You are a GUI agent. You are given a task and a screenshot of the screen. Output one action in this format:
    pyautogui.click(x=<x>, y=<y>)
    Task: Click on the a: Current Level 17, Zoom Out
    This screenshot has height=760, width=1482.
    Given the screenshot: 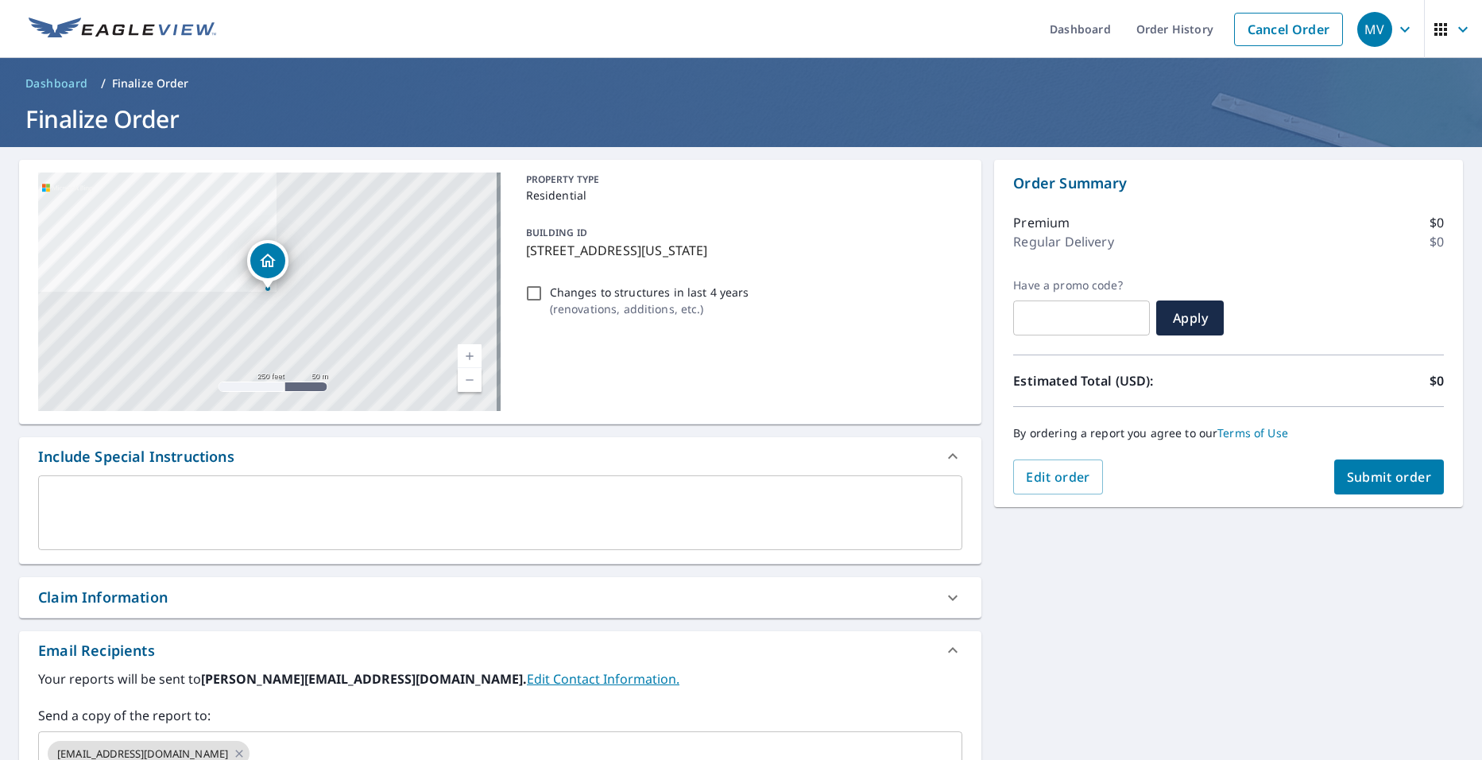 What is the action you would take?
    pyautogui.click(x=470, y=380)
    